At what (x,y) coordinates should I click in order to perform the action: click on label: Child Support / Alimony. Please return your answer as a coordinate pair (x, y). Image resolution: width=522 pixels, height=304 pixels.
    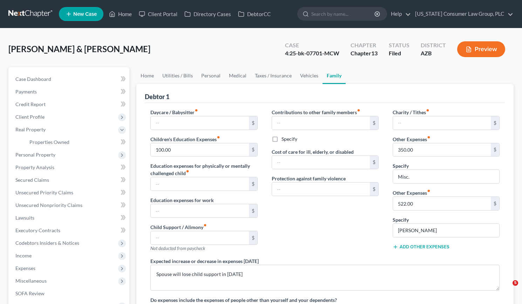
    Looking at the image, I should click on (179, 227).